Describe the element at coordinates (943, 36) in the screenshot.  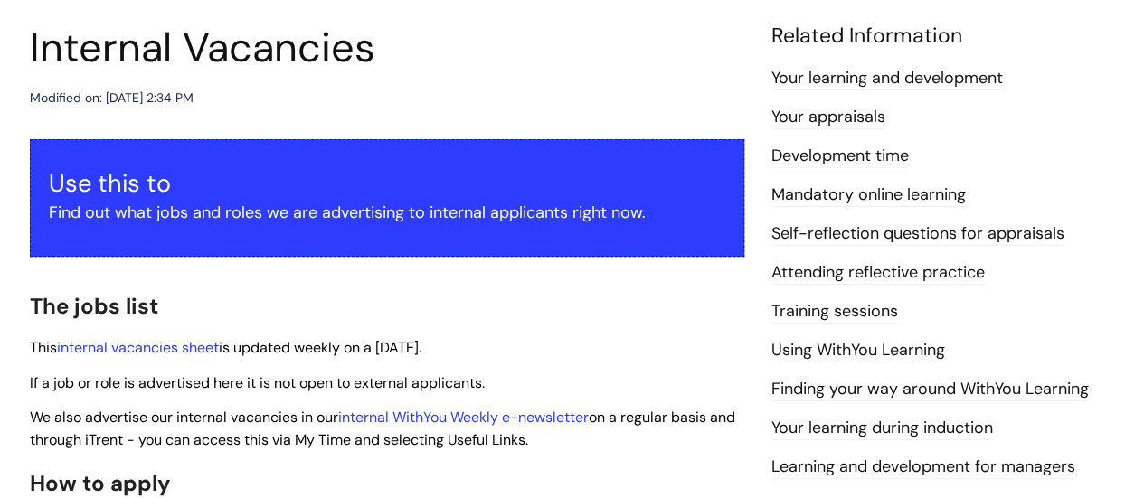
I see `h4: Related Information` at that location.